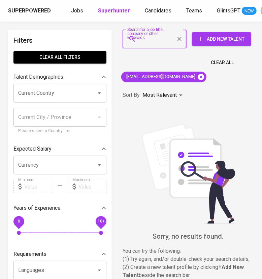 The image size is (262, 279). Describe the element at coordinates (60, 57) in the screenshot. I see `span: Clear All filters` at that location.